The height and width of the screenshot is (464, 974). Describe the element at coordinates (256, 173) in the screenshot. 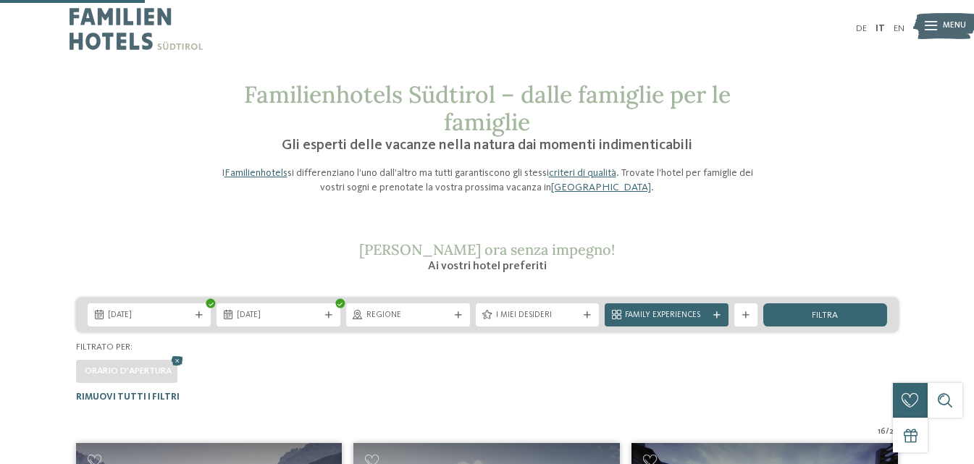

I see `a: Familienhotels` at that location.